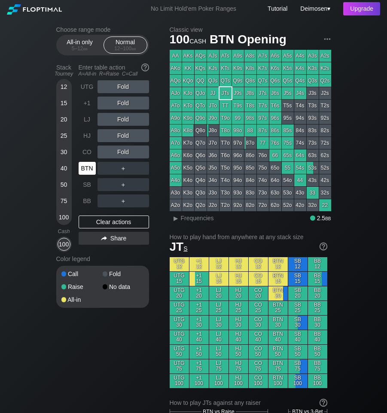  I want to click on div: 86s, so click(275, 131).